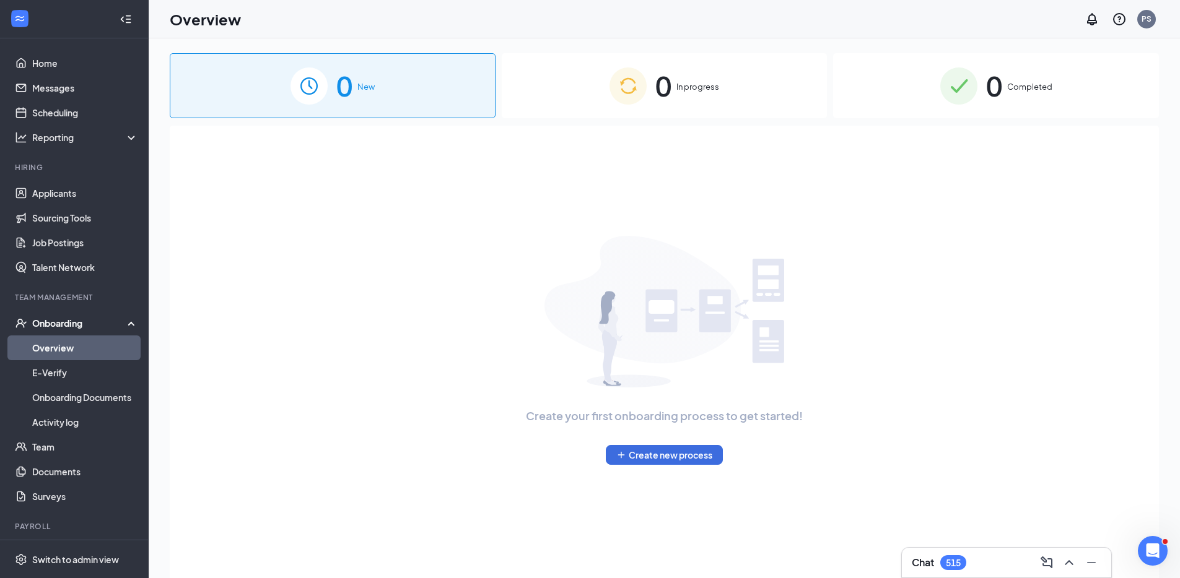  I want to click on a: Job Postings, so click(85, 243).